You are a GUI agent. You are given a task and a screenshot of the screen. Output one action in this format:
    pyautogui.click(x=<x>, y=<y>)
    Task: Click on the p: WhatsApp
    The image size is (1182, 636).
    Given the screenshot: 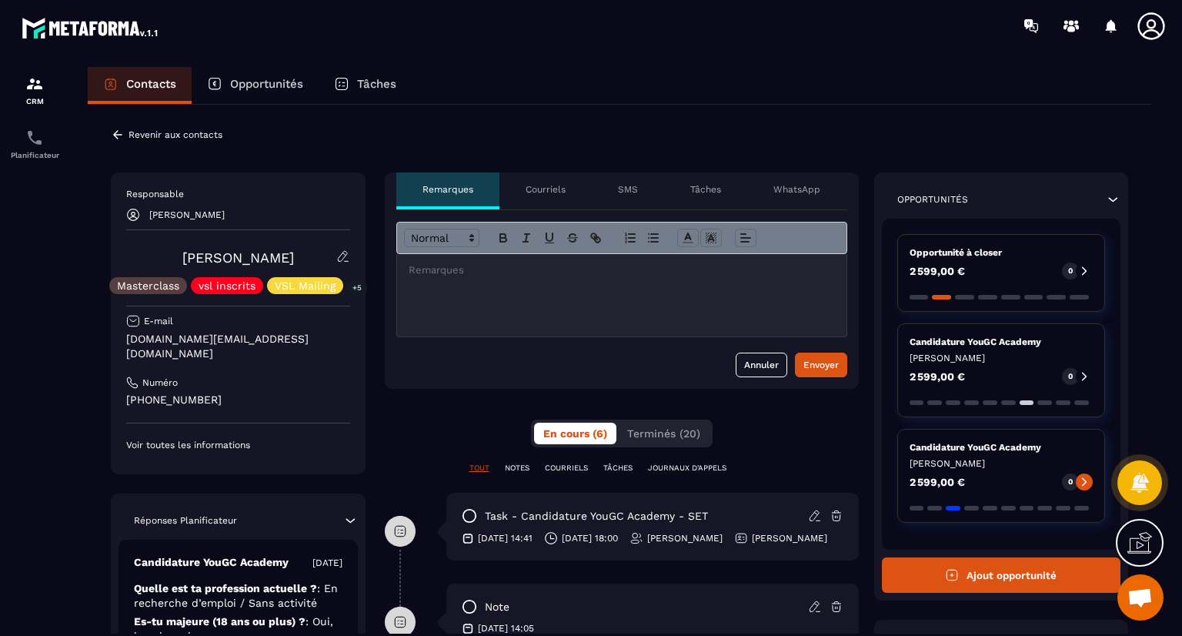 What is the action you would take?
    pyautogui.click(x=796, y=189)
    